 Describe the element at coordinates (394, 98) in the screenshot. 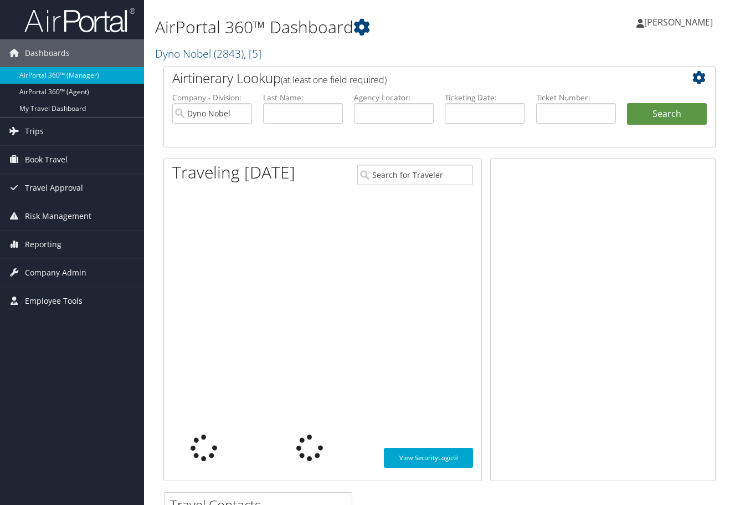

I see `label: Agency Locator:` at that location.